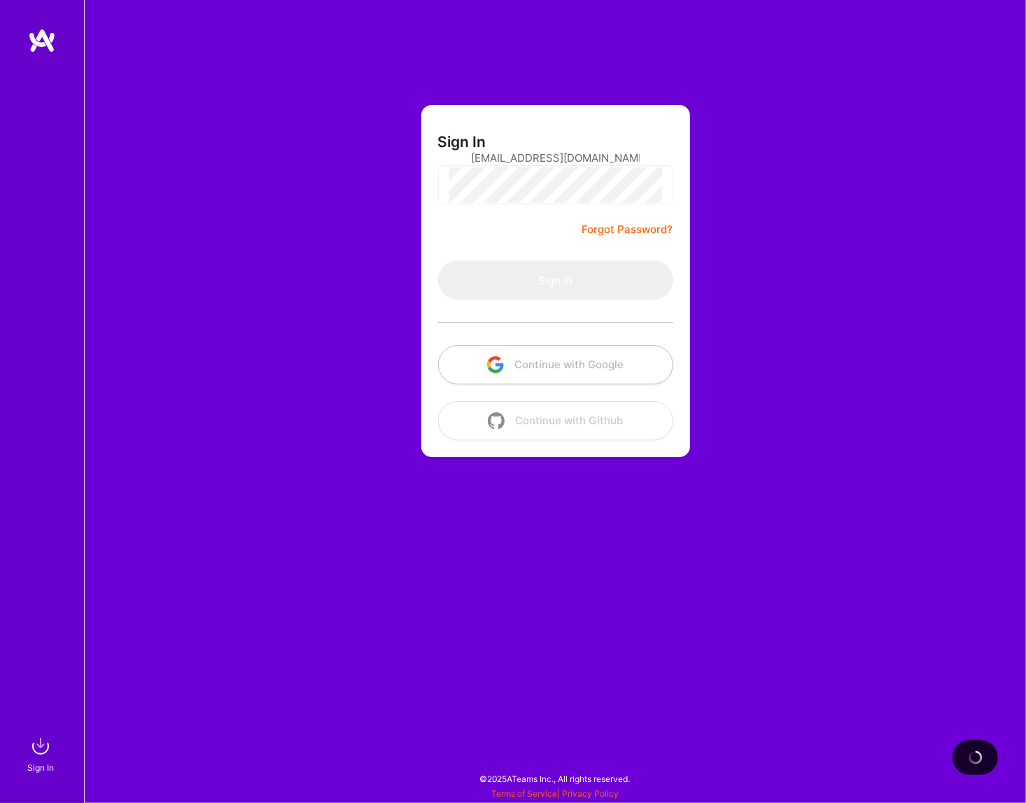 This screenshot has height=803, width=1026. Describe the element at coordinates (462, 141) in the screenshot. I see `h3: Sign In` at that location.